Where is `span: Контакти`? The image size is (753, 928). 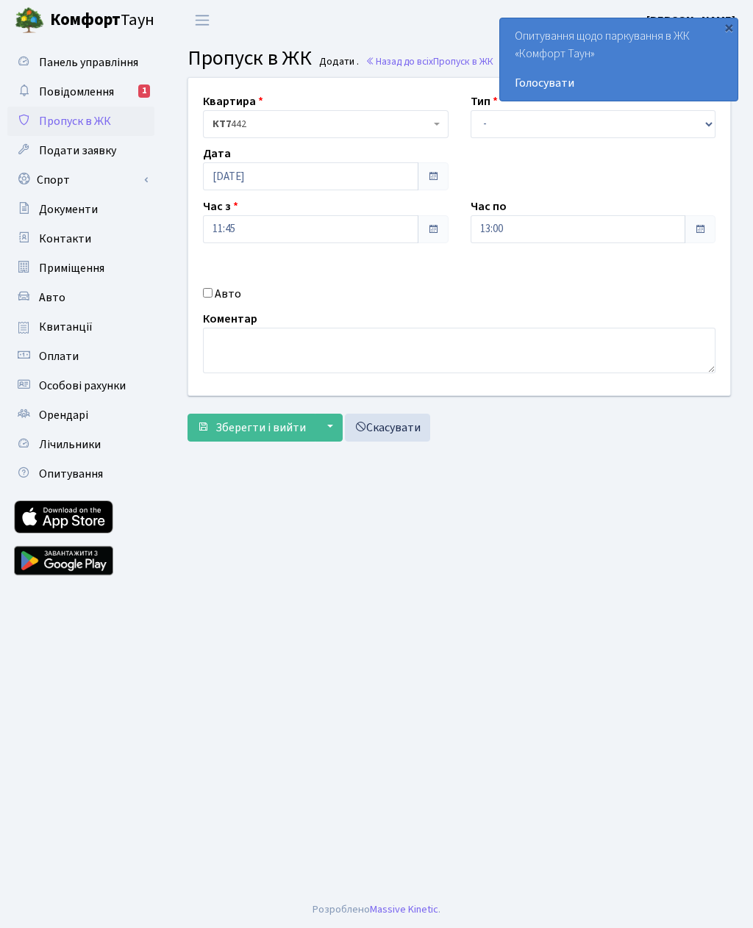
span: Контакти is located at coordinates (65, 239).